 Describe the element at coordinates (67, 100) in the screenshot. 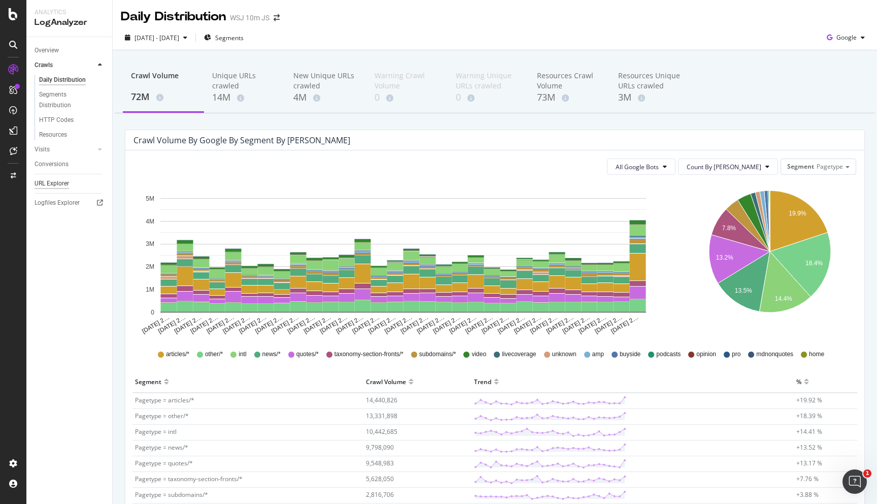

I see `div: Segments Distribution` at that location.